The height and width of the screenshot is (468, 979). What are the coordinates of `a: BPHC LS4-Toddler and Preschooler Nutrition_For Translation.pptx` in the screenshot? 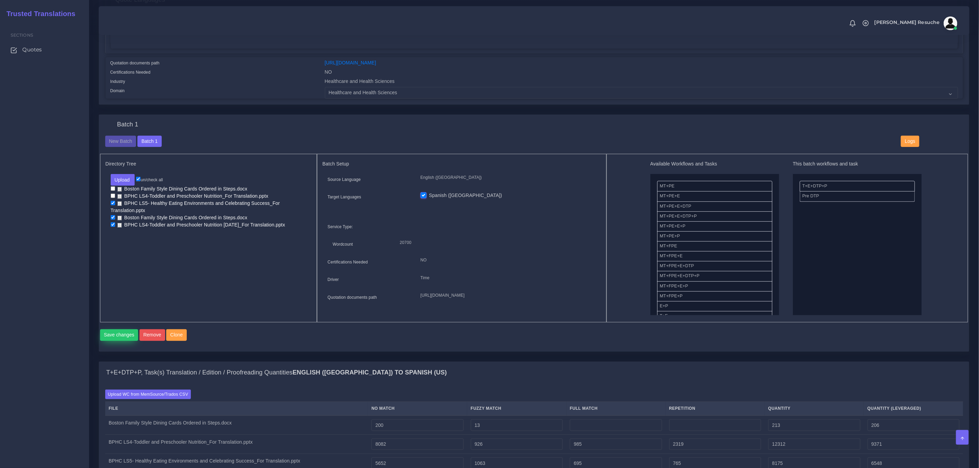 It's located at (193, 196).